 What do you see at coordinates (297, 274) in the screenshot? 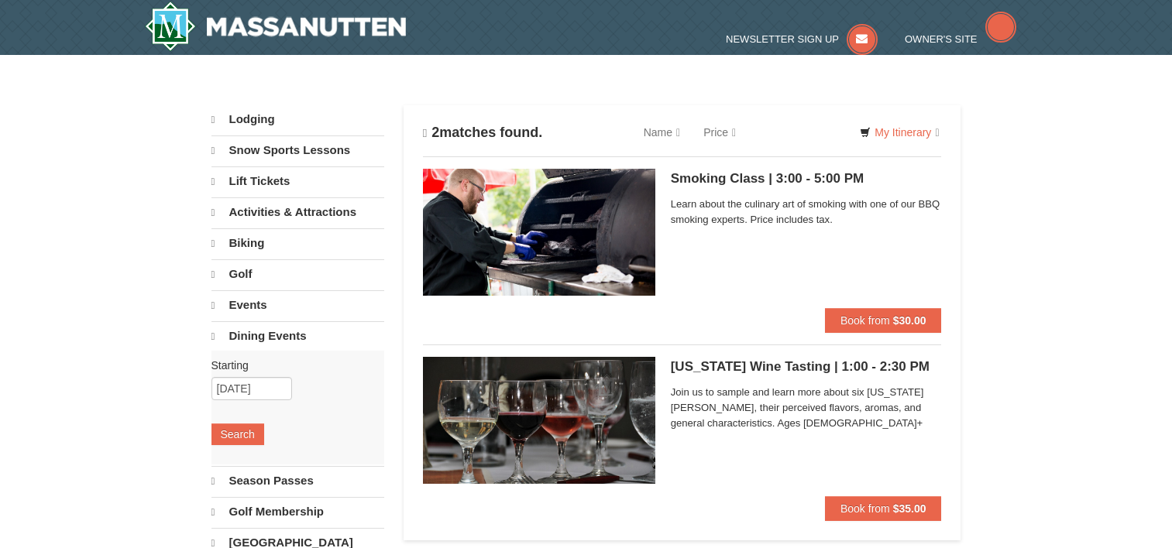
I see `a: Golf` at bounding box center [297, 274].